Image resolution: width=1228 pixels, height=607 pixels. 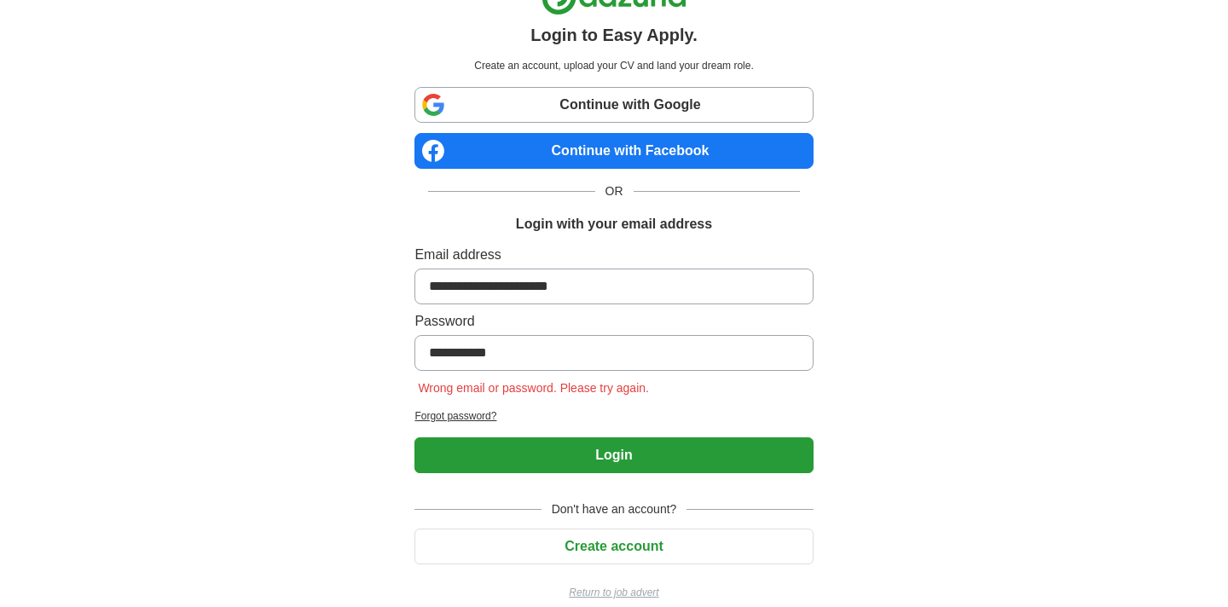 I want to click on label: Password, so click(x=613, y=321).